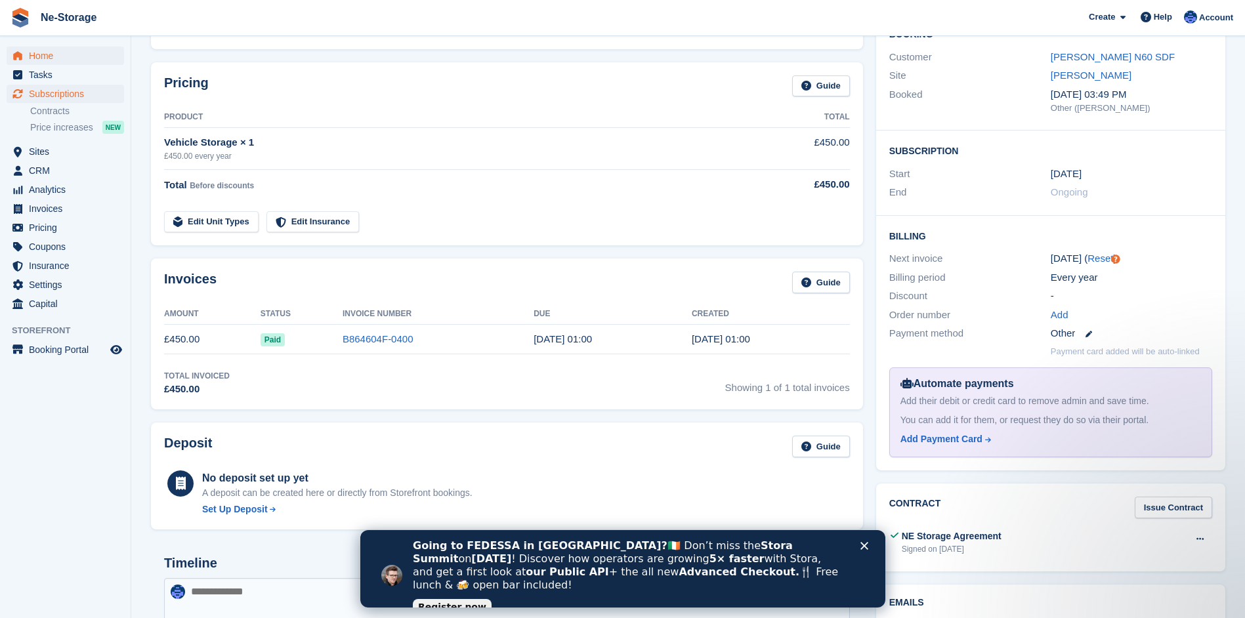  Describe the element at coordinates (337, 509) in the screenshot. I see `a: Set Up Deposit` at that location.